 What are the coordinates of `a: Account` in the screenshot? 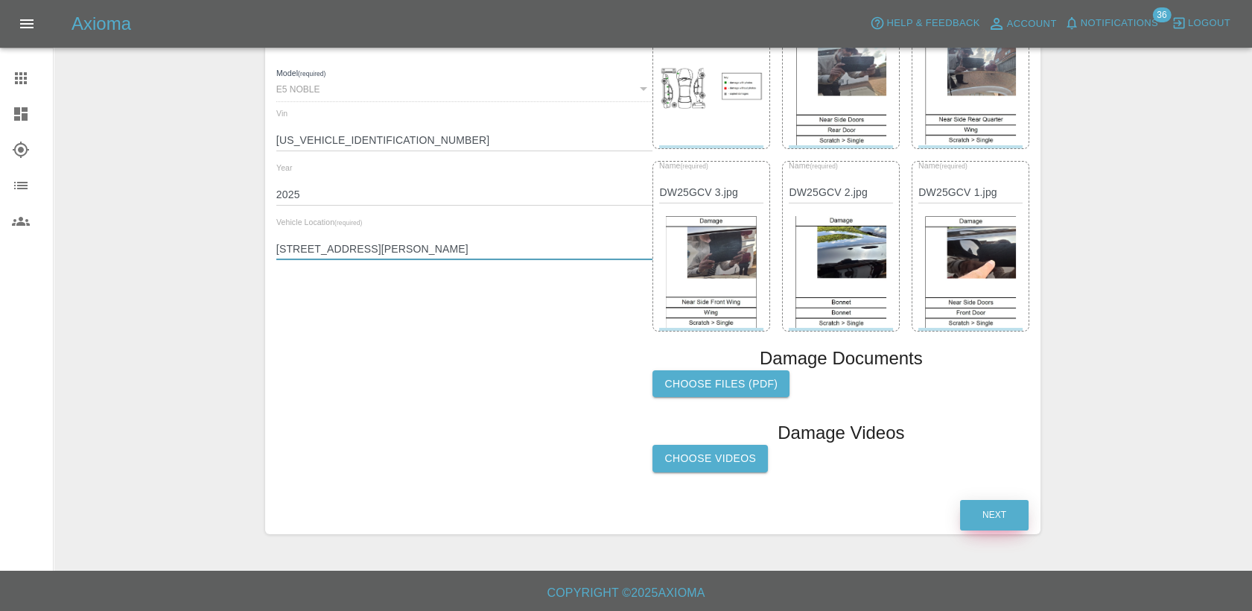 It's located at (1022, 24).